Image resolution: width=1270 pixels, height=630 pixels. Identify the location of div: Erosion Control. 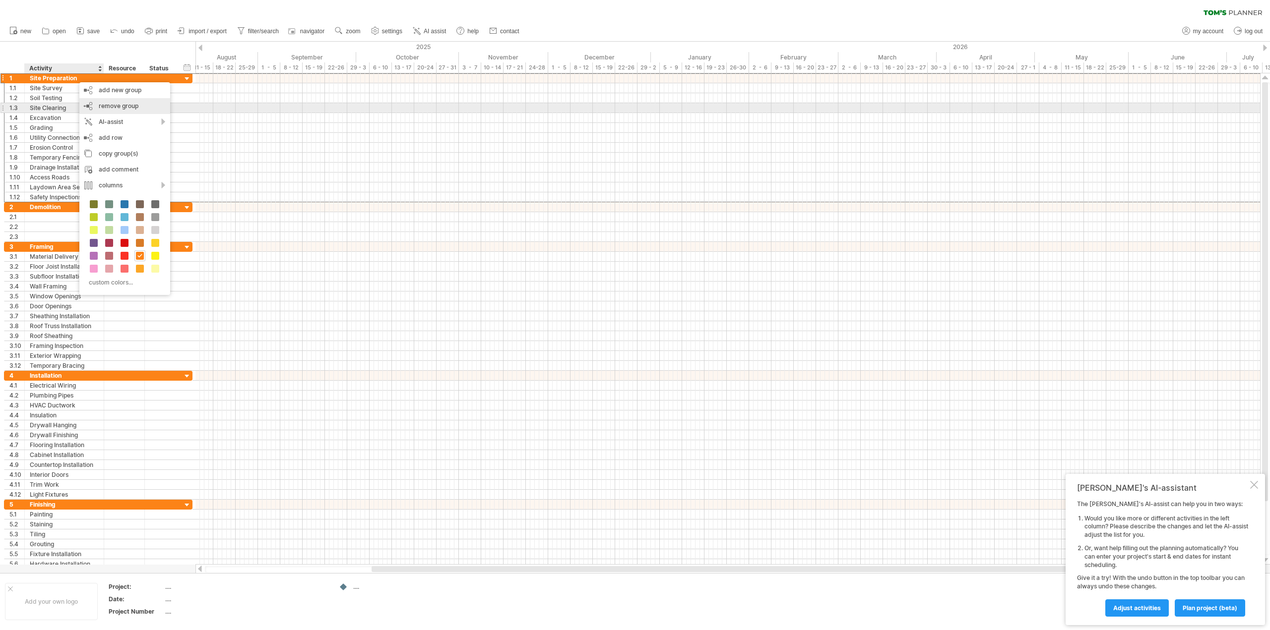
(64, 147).